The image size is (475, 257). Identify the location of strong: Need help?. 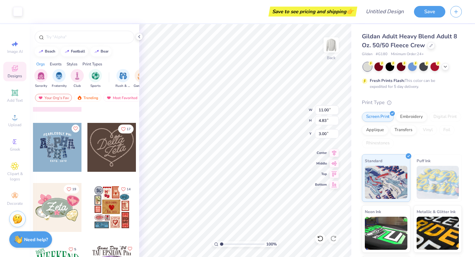
(36, 239).